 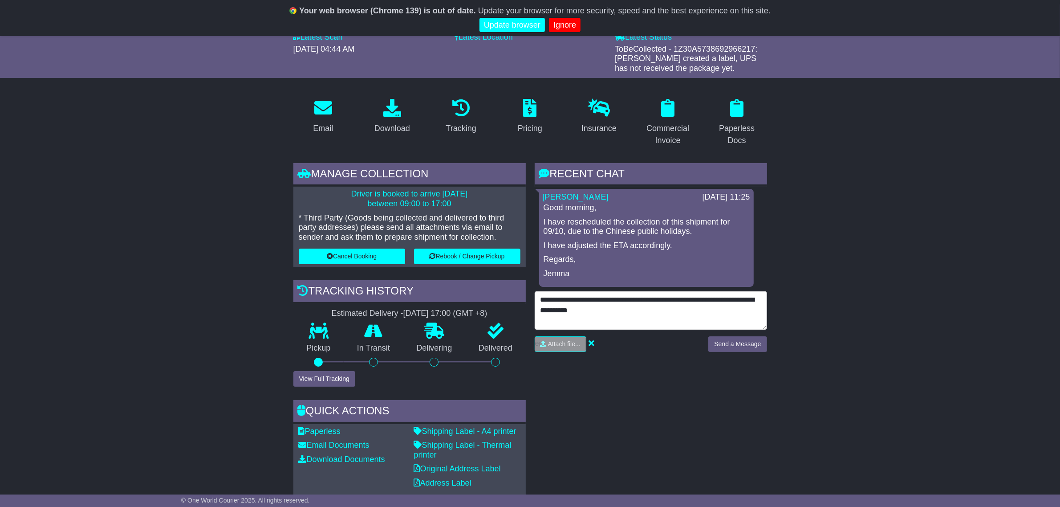 What do you see at coordinates (410, 292) in the screenshot?
I see `div: Tracking history` at bounding box center [410, 292].